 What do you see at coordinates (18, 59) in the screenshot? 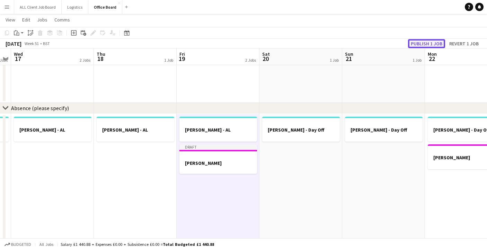
I see `span: 17` at bounding box center [18, 59].